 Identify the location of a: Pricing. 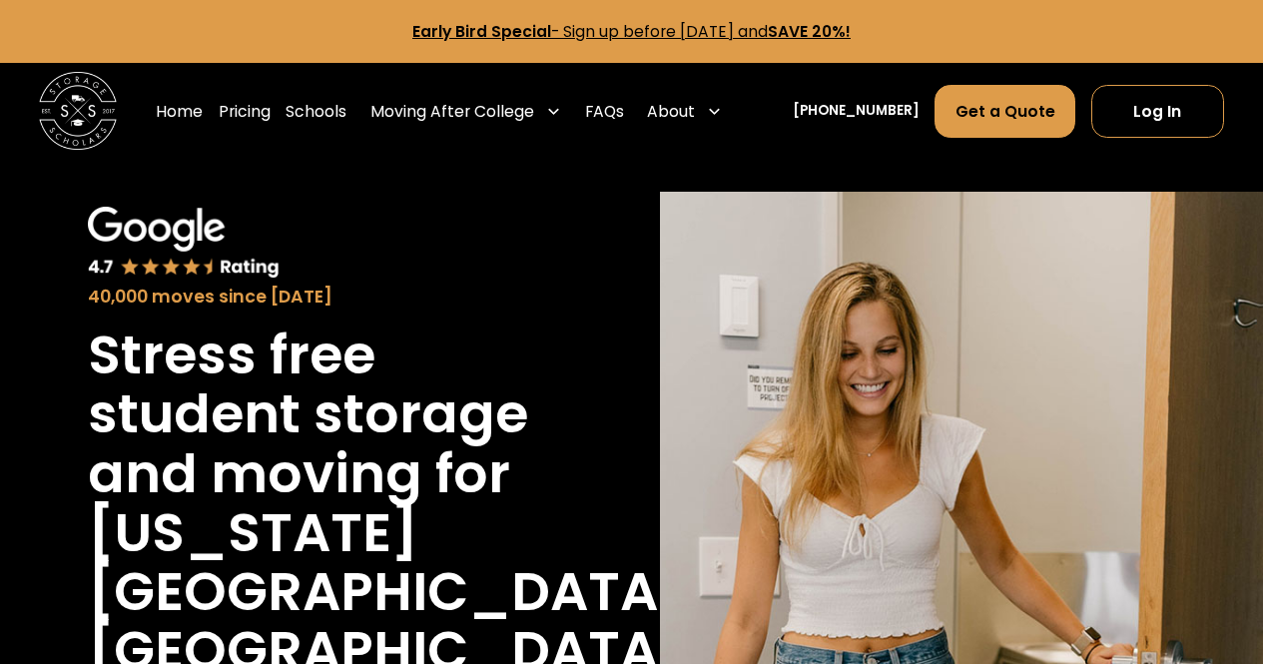
(245, 111).